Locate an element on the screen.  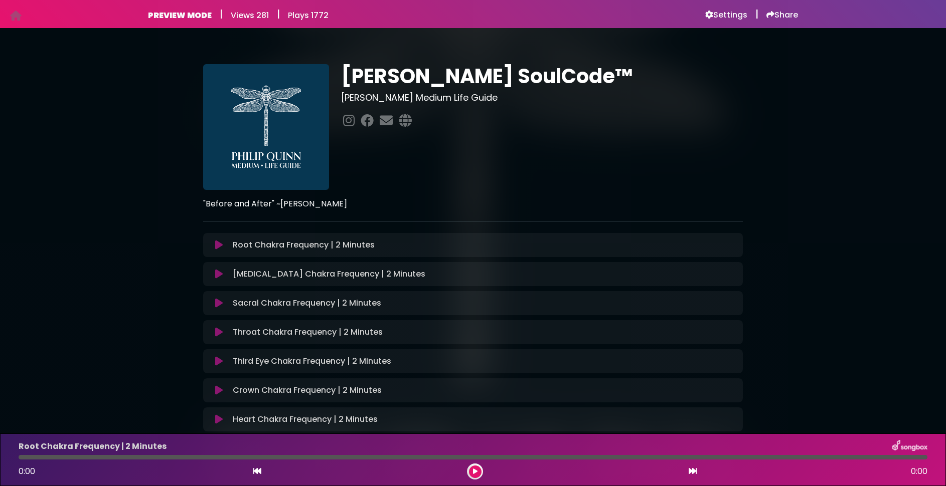
p: Heart Chakra Frequency | 2 Minutes is located at coordinates (305, 420).